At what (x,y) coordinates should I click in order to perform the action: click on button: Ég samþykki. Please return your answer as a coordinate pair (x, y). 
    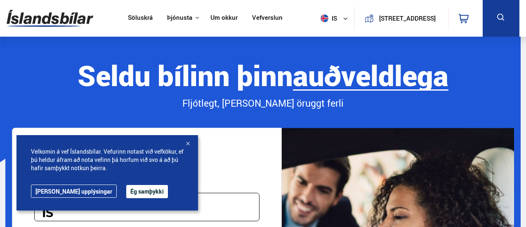
    Looking at the image, I should click on (147, 192).